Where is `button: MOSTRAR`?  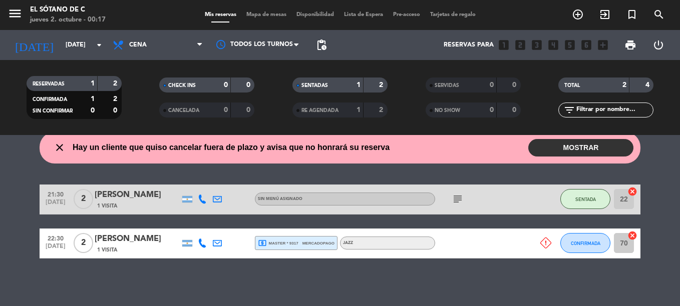 button: MOSTRAR is located at coordinates (580, 148).